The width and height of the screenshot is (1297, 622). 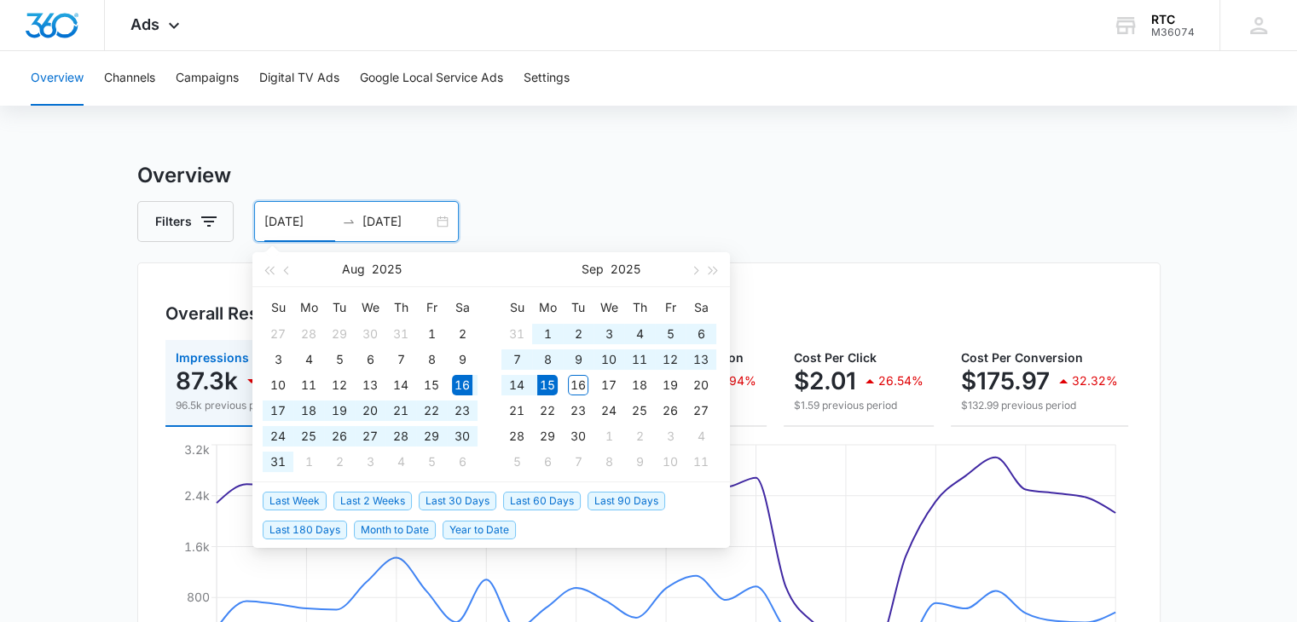 What do you see at coordinates (517, 308) in the screenshot?
I see `th: Su` at bounding box center [517, 308].